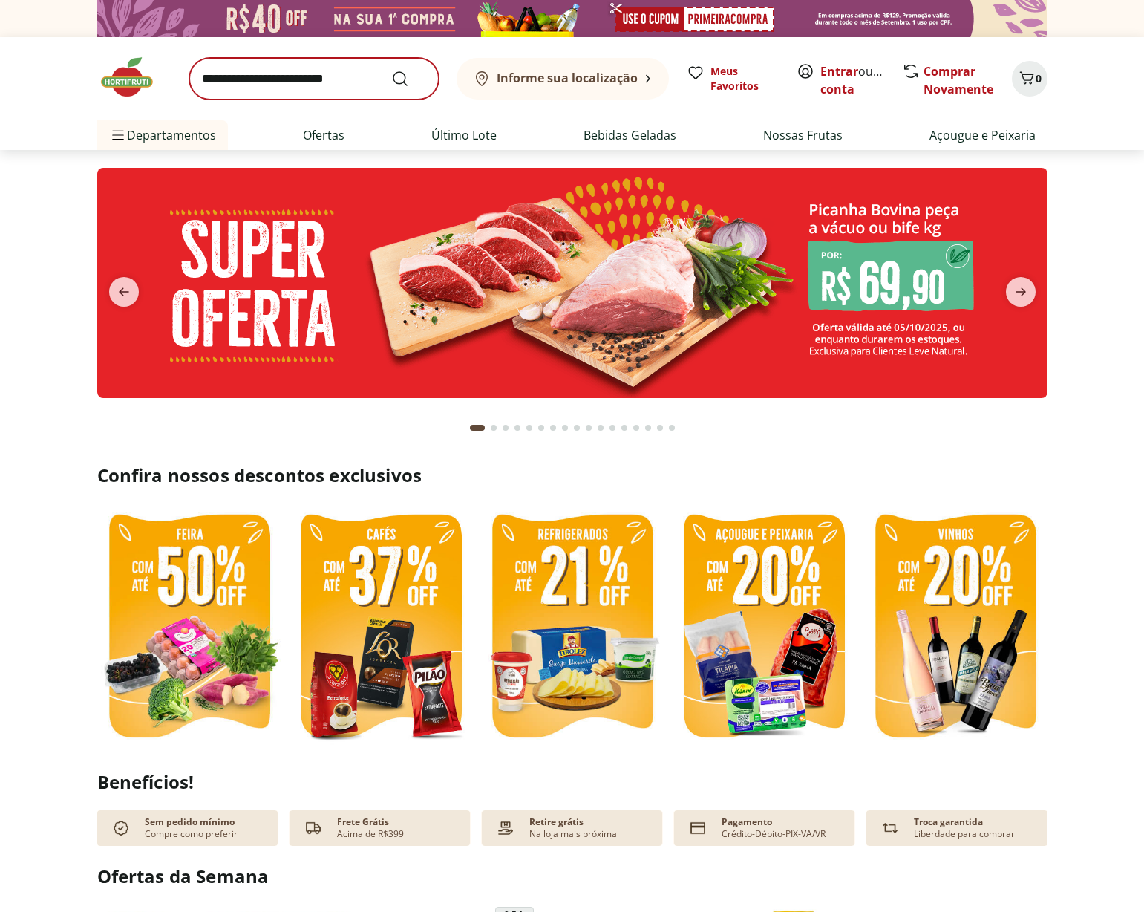  What do you see at coordinates (572, 782) in the screenshot?
I see `h2: Benefícios!` at bounding box center [572, 782].